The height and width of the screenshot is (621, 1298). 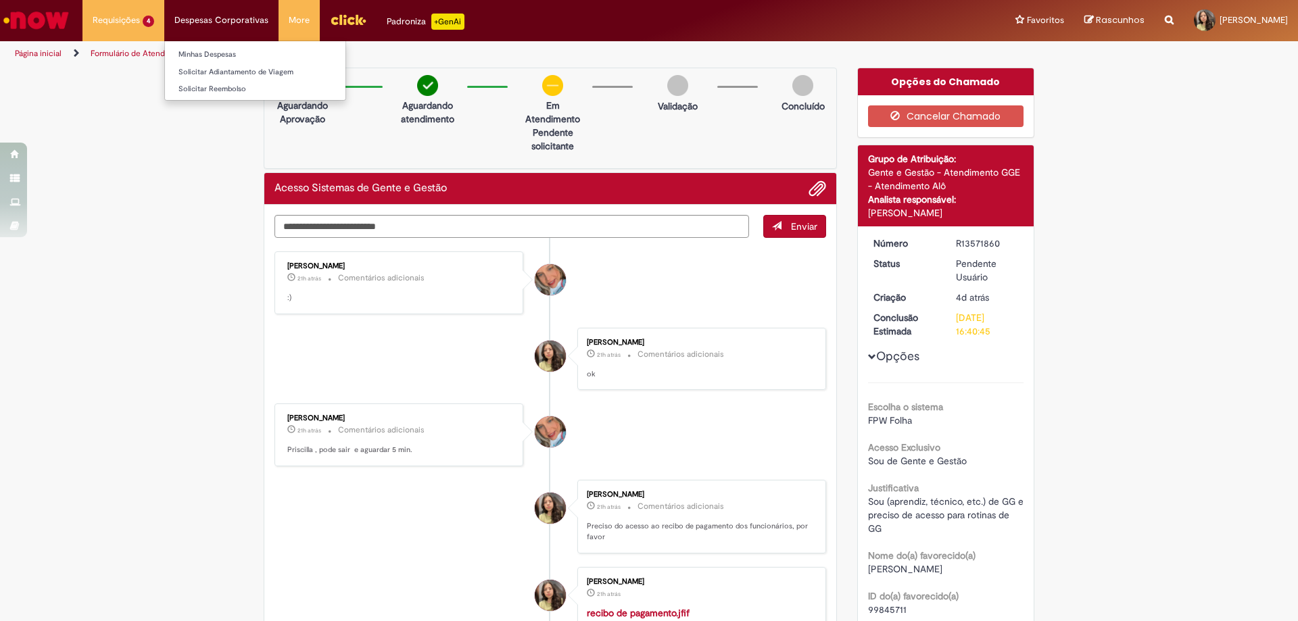 What do you see at coordinates (255, 55) in the screenshot?
I see `a: Minhas Despesas` at bounding box center [255, 55].